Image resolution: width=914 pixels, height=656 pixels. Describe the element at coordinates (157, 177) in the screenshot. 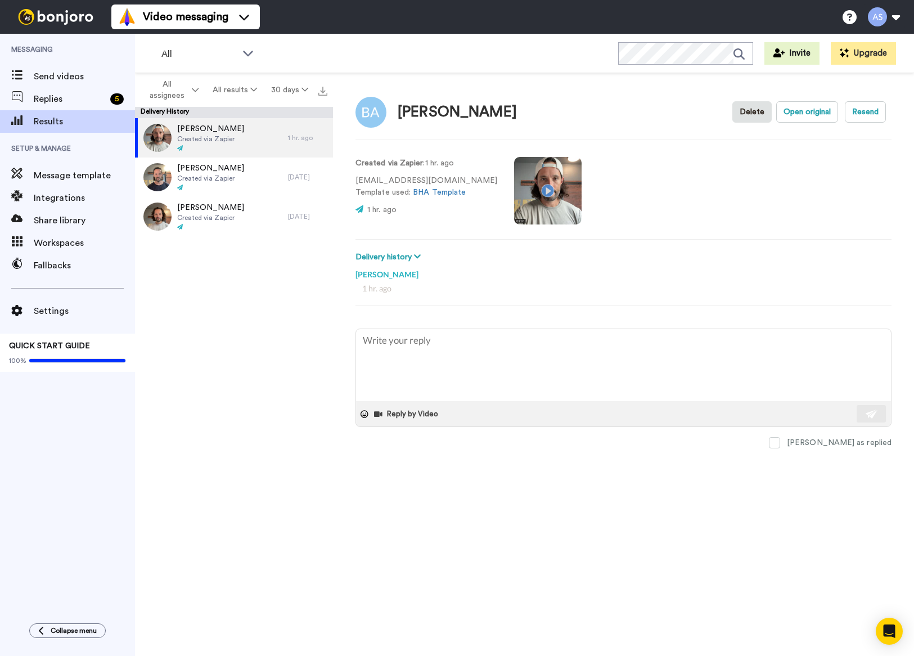

I see `img: eaf414de-9dcc-40ed-a83d-1c1d6616c105-thumb.jpg` at that location.